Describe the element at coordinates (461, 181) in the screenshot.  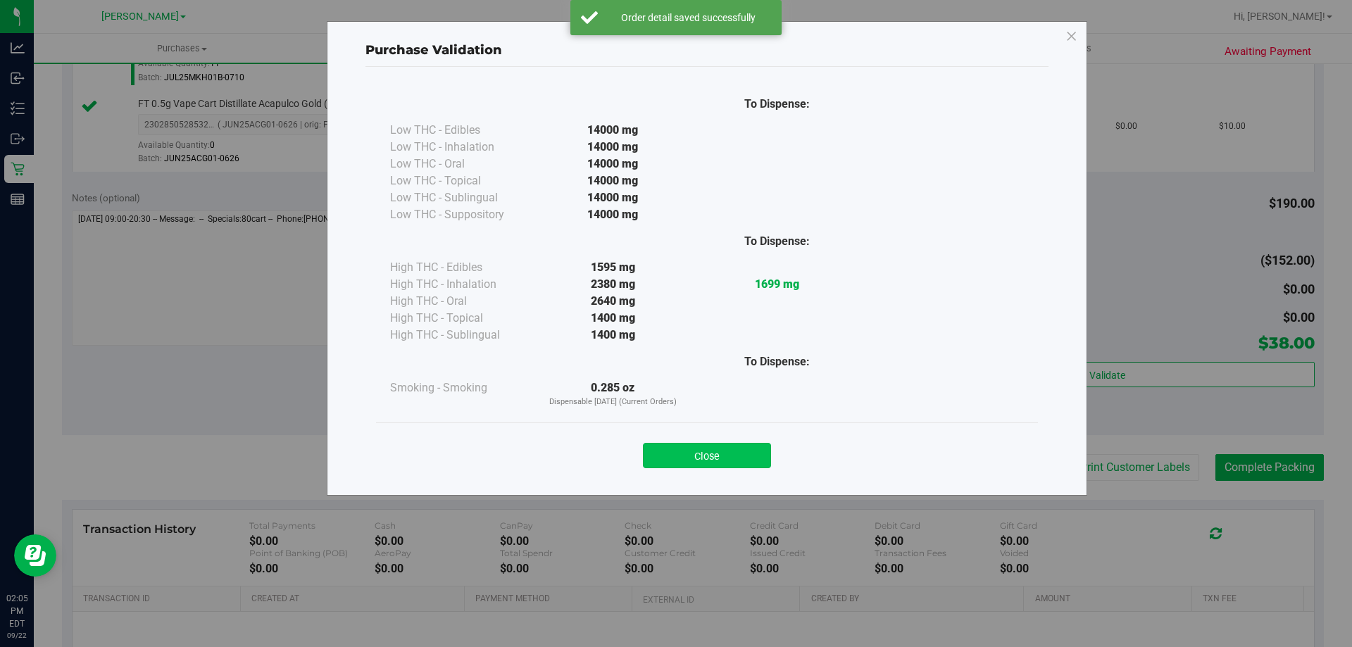
I see `div: Low THC - Topical` at that location.